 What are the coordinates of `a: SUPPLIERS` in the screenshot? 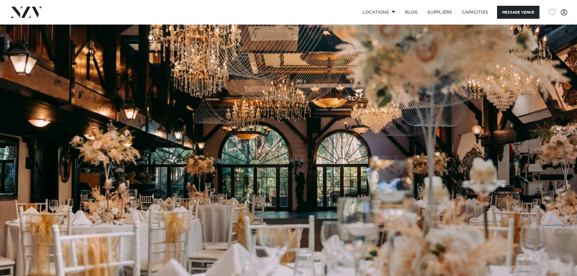 It's located at (439, 12).